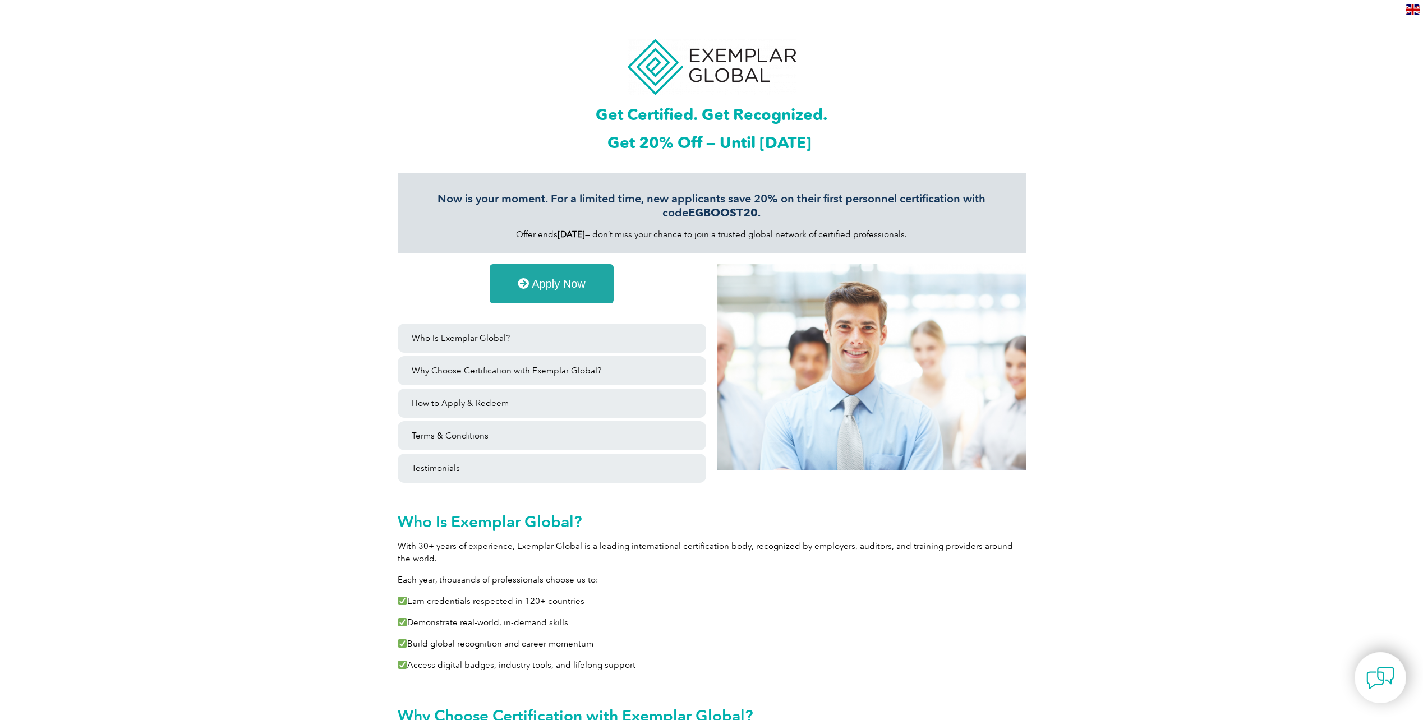 The height and width of the screenshot is (720, 1423). I want to click on h2: Who Is Exemplar Global?, so click(712, 522).